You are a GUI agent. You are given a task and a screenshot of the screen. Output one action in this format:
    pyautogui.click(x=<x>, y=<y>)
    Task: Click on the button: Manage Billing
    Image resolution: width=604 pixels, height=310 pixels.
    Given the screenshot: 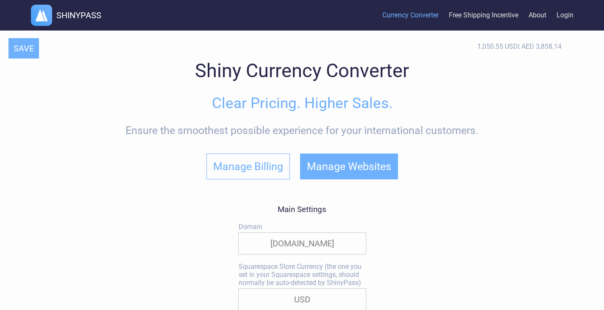 What is the action you would take?
    pyautogui.click(x=248, y=166)
    